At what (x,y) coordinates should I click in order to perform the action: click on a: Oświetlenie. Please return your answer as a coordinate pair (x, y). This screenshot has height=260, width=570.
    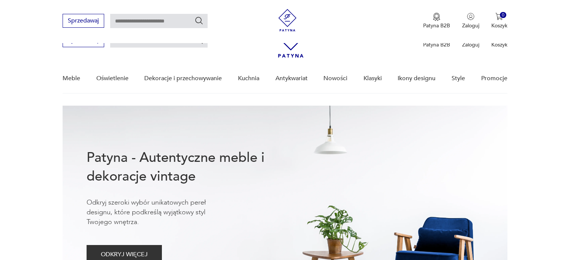
    Looking at the image, I should click on (112, 78).